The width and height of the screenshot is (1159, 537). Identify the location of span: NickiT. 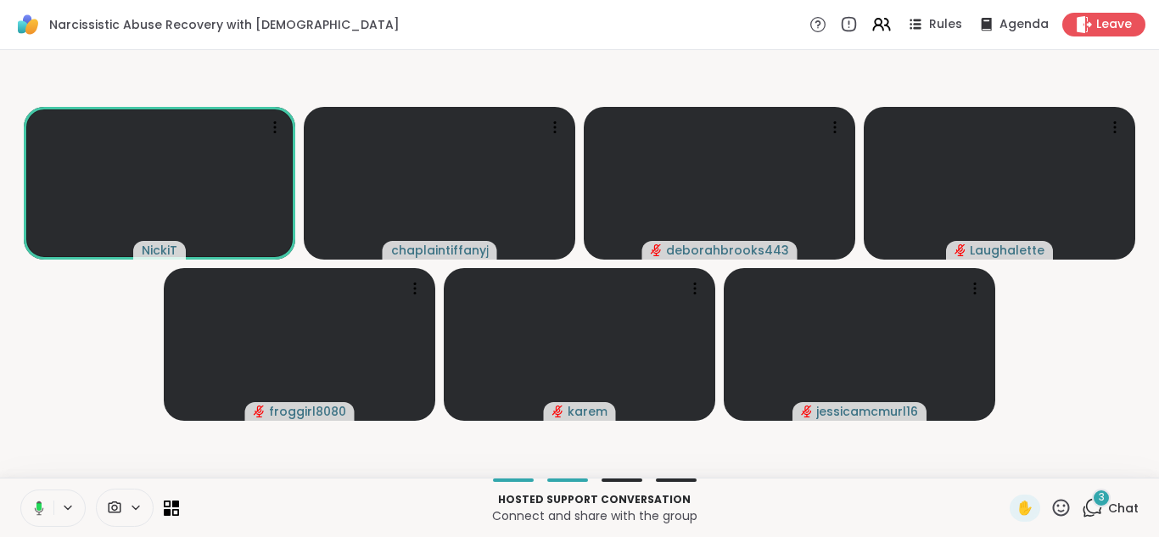
(160, 250).